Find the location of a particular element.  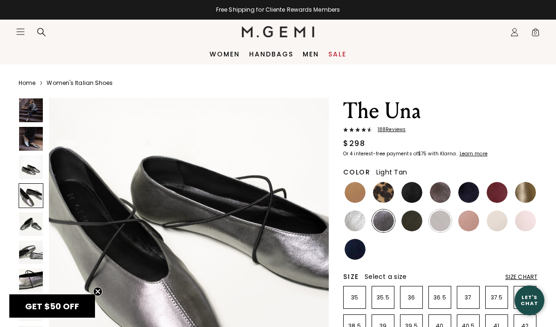

a: Men is located at coordinates (311, 54).